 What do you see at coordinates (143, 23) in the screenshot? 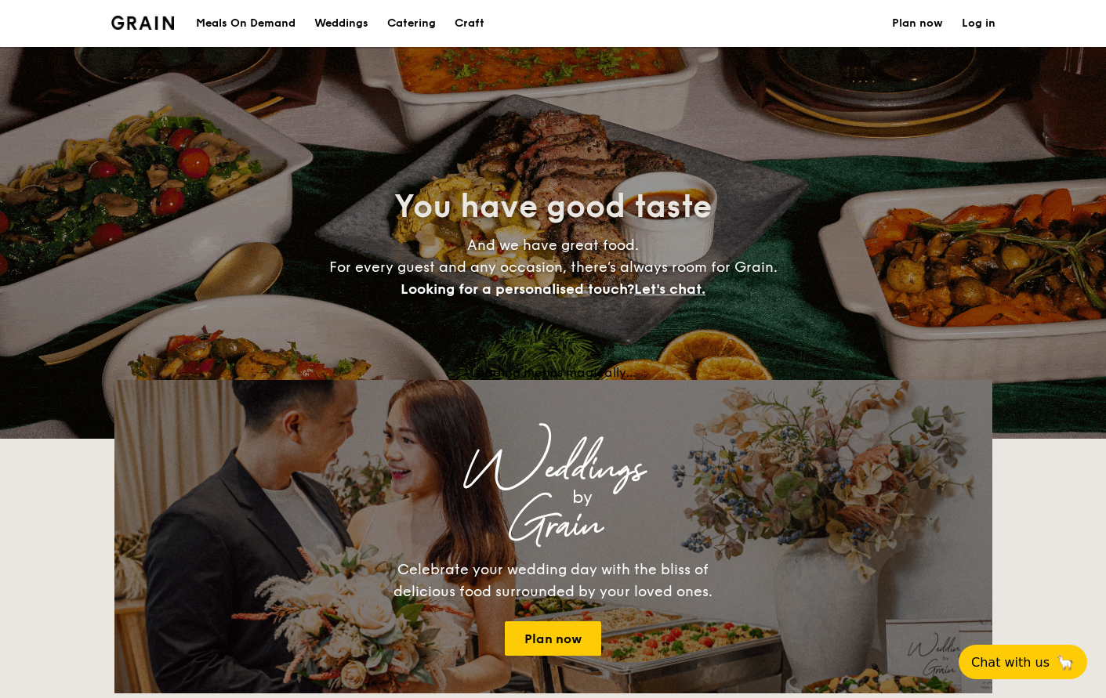
I see `img: Grain` at bounding box center [143, 23].